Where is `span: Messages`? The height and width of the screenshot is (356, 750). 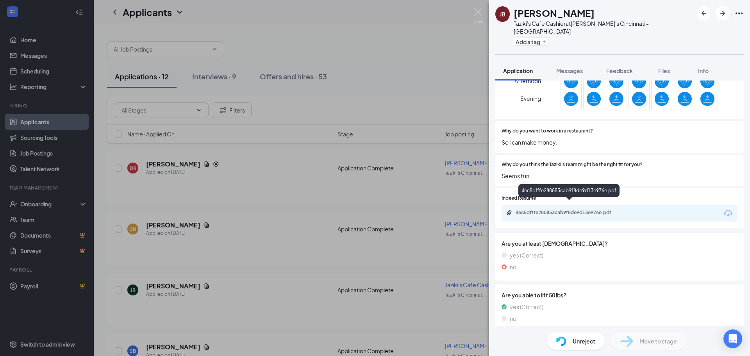
span: Messages is located at coordinates (569, 71).